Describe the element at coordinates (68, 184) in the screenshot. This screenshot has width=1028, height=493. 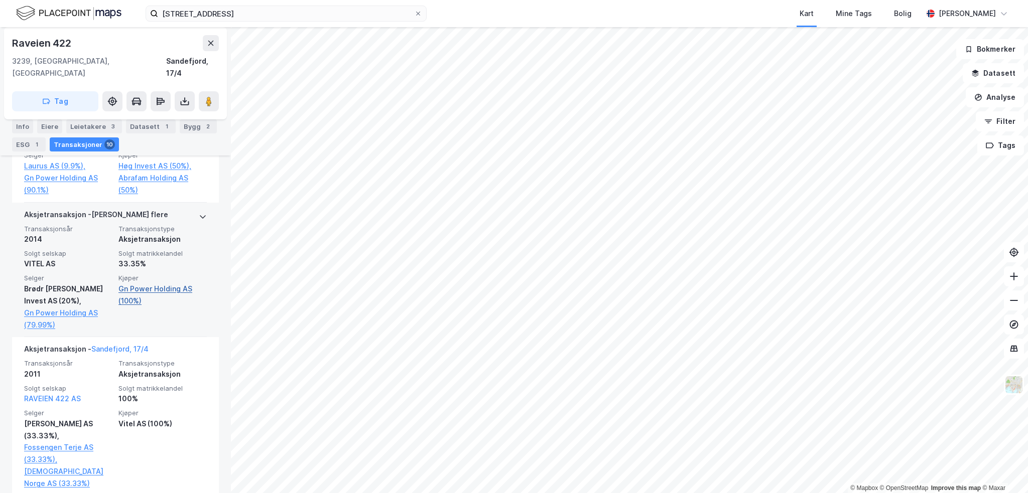
I see `a: Gn Power Holding AS (90.1%)` at that location.